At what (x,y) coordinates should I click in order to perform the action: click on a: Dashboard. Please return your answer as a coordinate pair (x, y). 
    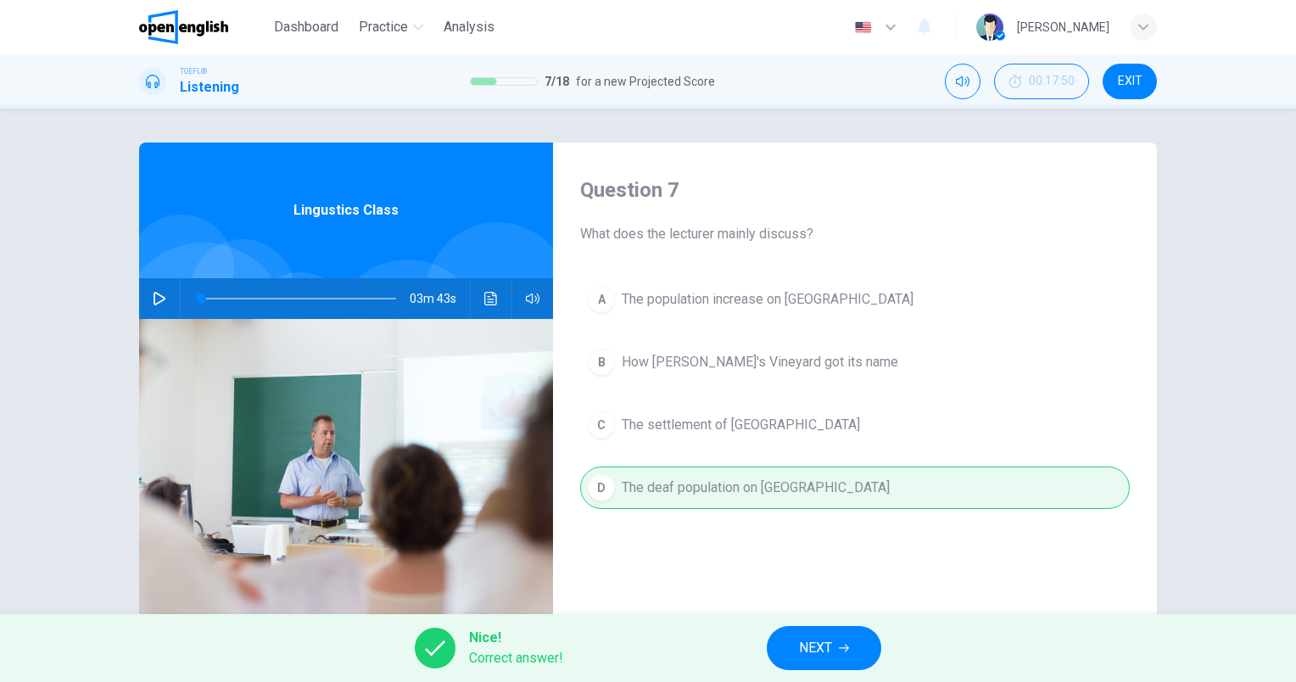
    Looking at the image, I should click on (306, 27).